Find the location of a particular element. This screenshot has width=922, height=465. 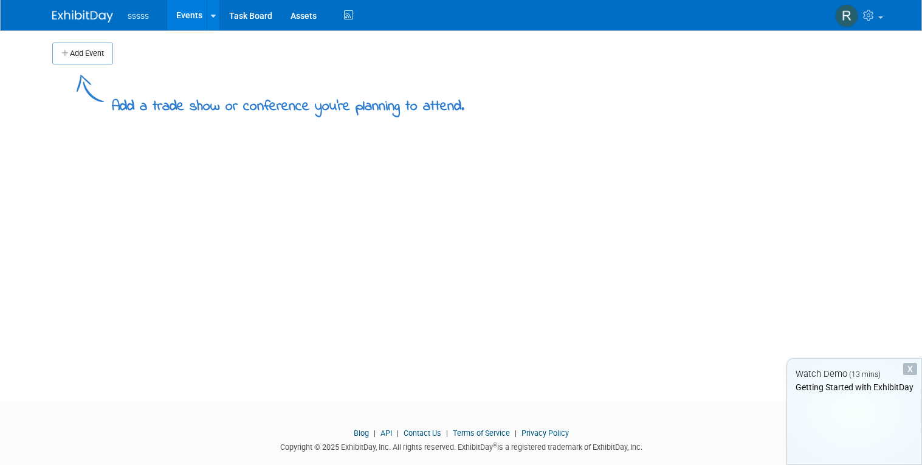

span: (13 mins) is located at coordinates (865, 374).